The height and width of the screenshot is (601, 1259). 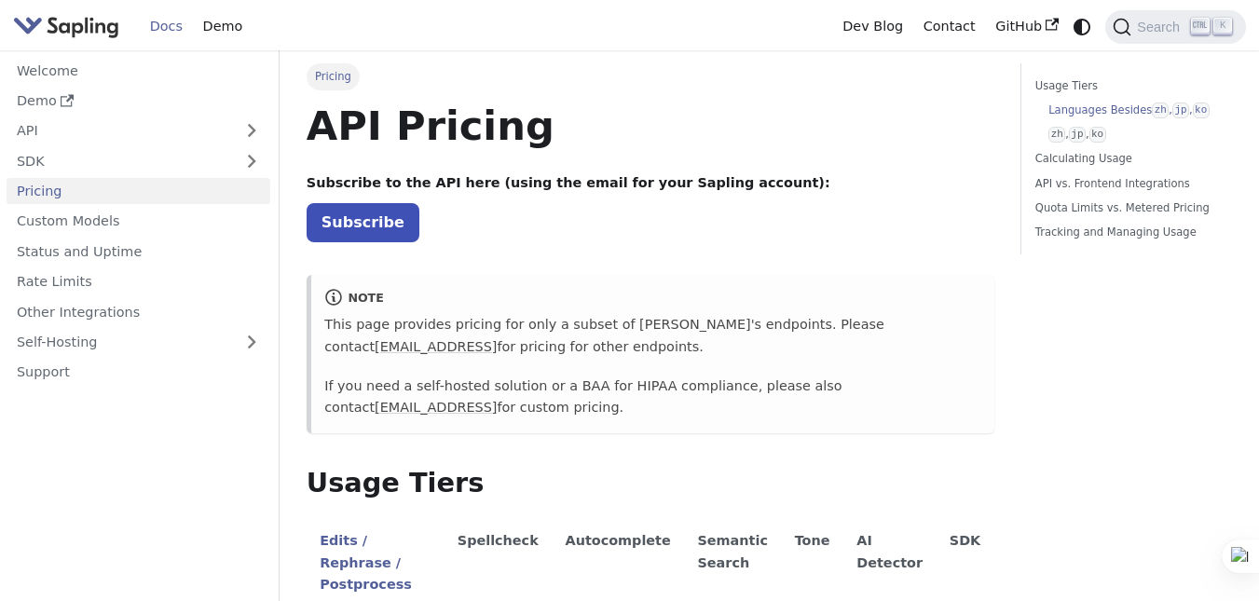 What do you see at coordinates (138, 311) in the screenshot?
I see `a: Other Integrations` at bounding box center [138, 311].